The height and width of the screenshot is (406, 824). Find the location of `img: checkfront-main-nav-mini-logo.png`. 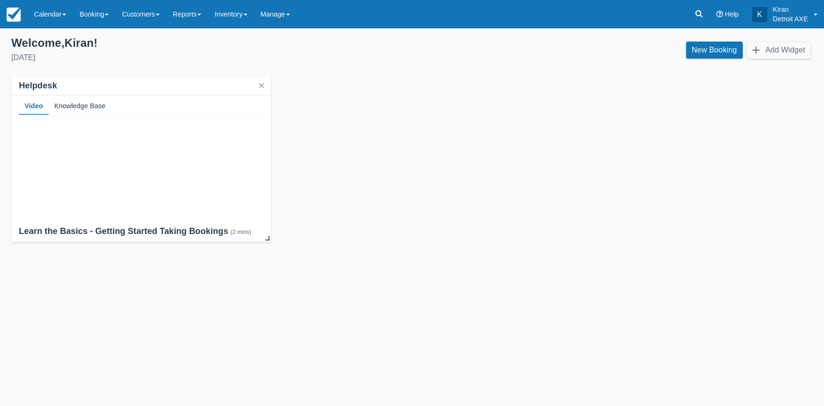

img: checkfront-main-nav-mini-logo.png is located at coordinates (14, 15).